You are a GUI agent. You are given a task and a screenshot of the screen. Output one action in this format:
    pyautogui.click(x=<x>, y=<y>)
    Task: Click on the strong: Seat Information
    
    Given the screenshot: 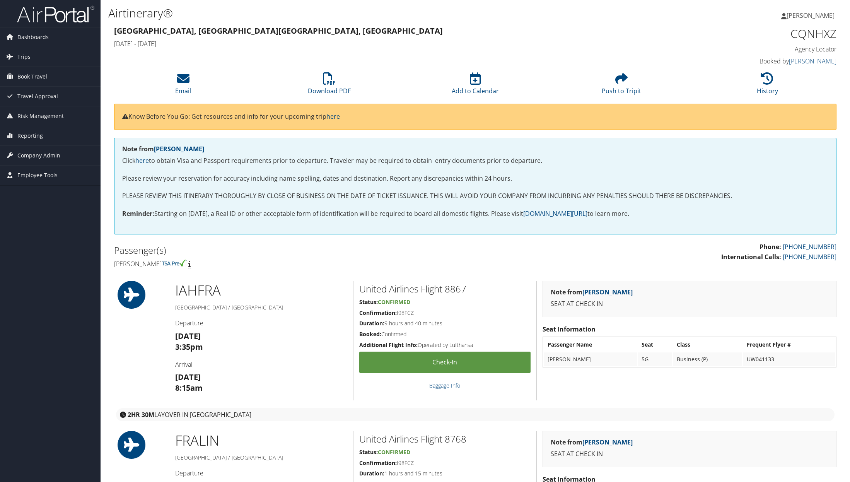 What is the action you would take?
    pyautogui.click(x=569, y=329)
    